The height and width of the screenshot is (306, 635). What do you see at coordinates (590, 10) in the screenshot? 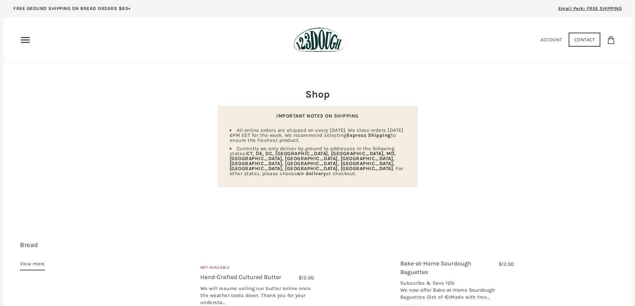
I see `a: Email Perk: FREE SHIPPING` at bounding box center [590, 10].